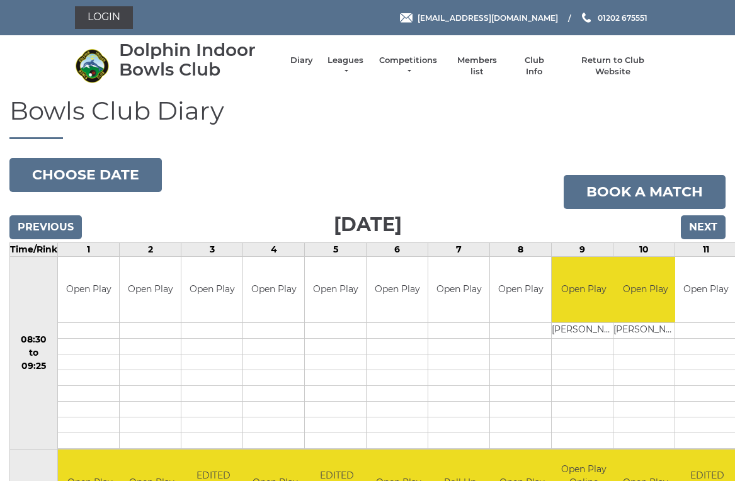  What do you see at coordinates (534, 66) in the screenshot?
I see `a: Club Info` at bounding box center [534, 66].